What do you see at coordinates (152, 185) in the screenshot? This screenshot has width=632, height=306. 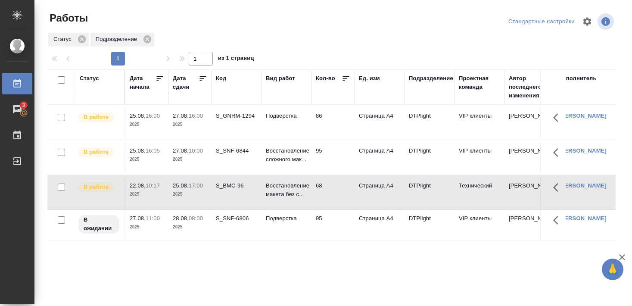 I see `p: 10:17` at bounding box center [152, 185].